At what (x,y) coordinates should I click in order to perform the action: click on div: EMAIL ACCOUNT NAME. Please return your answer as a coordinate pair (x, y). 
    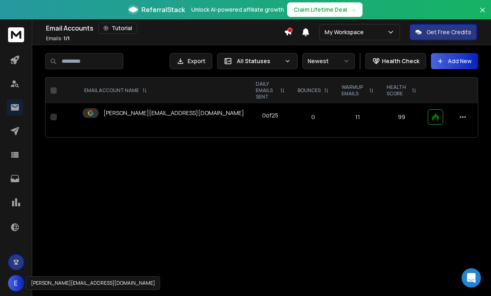
    Looking at the image, I should click on (116, 91).